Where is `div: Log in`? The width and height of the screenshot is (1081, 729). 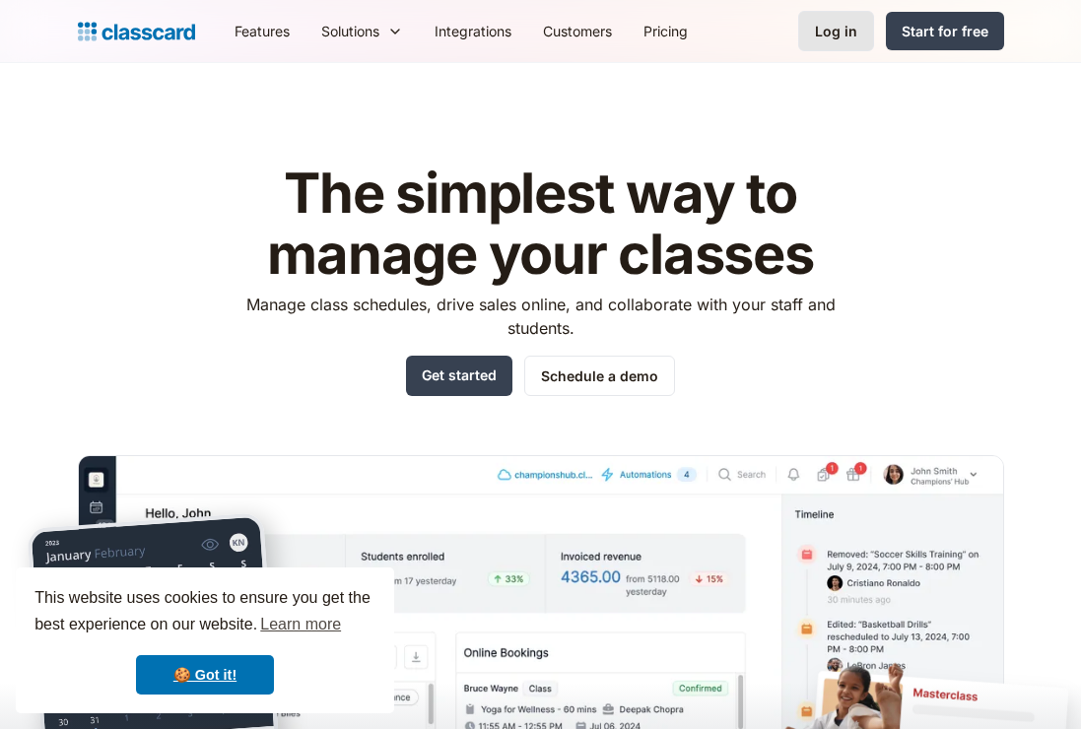
div: Log in is located at coordinates (835, 31).